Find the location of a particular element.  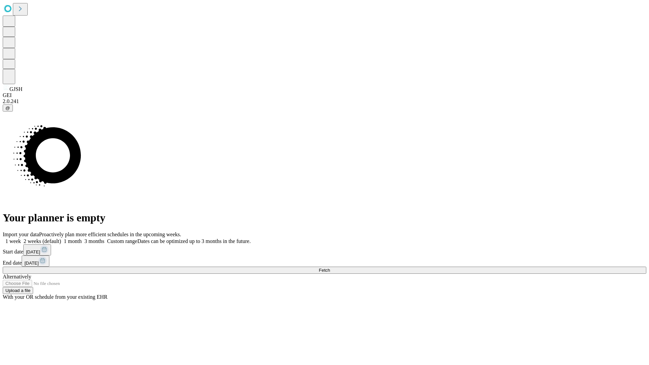

span: 1 month is located at coordinates (73, 241).